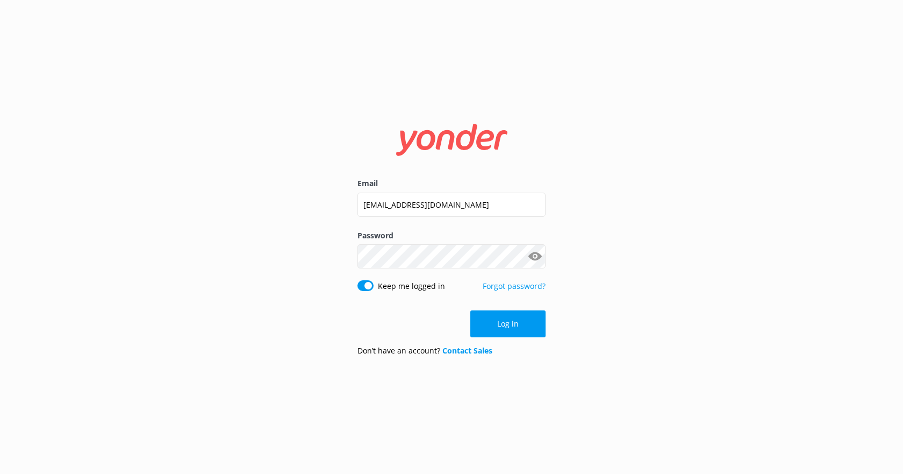 The height and width of the screenshot is (474, 903). What do you see at coordinates (514, 285) in the screenshot?
I see `a: Forgot password?` at bounding box center [514, 285].